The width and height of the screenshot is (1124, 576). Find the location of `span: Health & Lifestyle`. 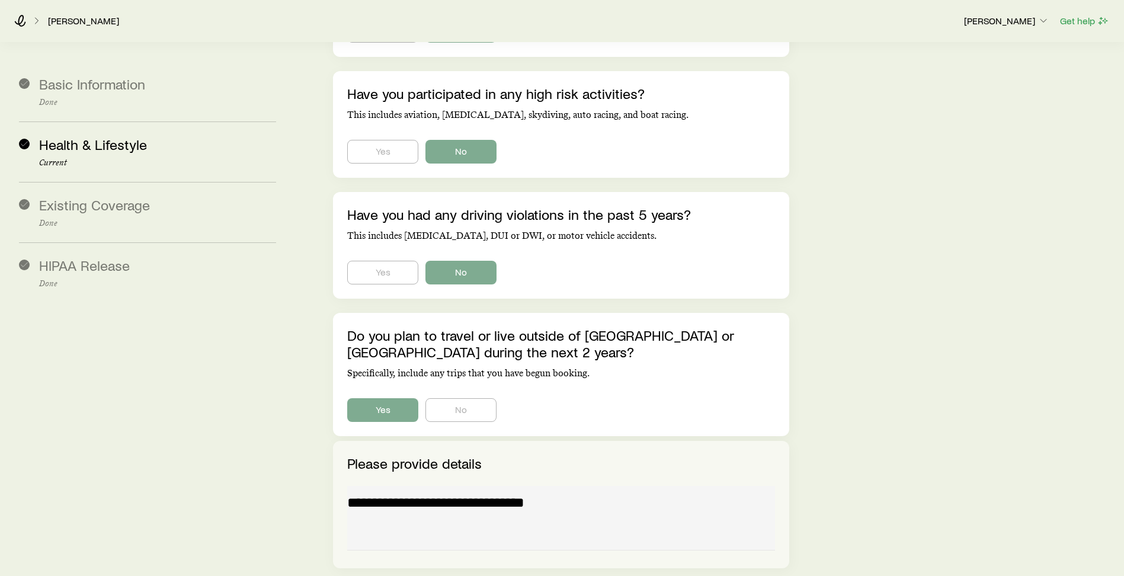

span: Health & Lifestyle is located at coordinates (93, 144).